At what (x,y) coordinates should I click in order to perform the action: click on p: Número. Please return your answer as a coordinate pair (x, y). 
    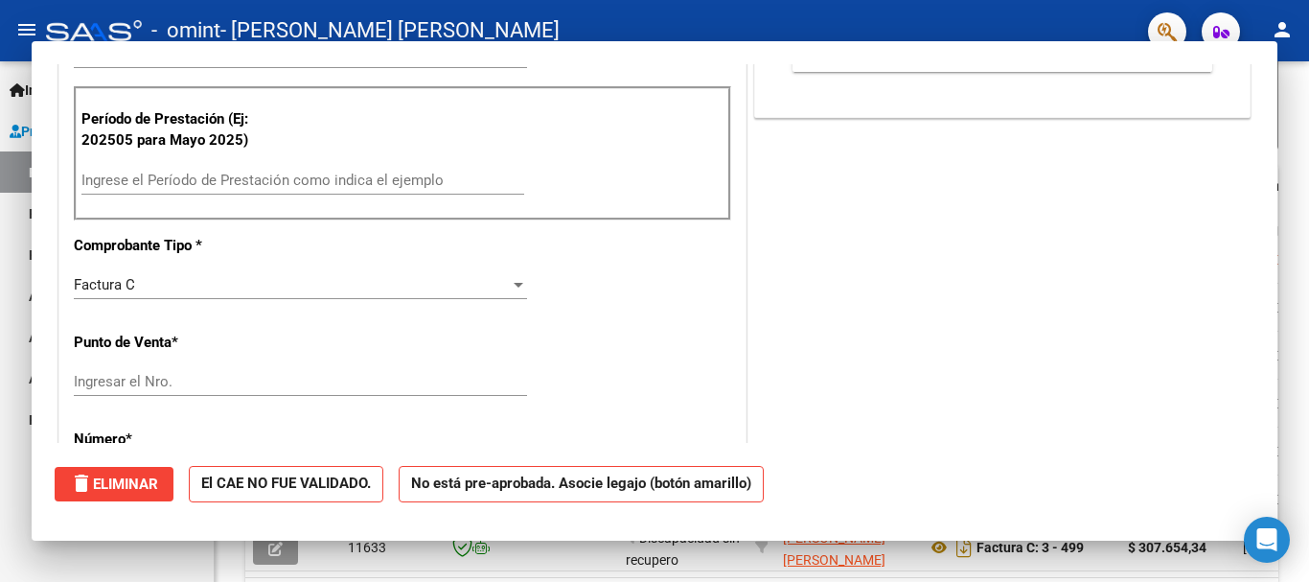
    Looking at the image, I should click on (173, 439).